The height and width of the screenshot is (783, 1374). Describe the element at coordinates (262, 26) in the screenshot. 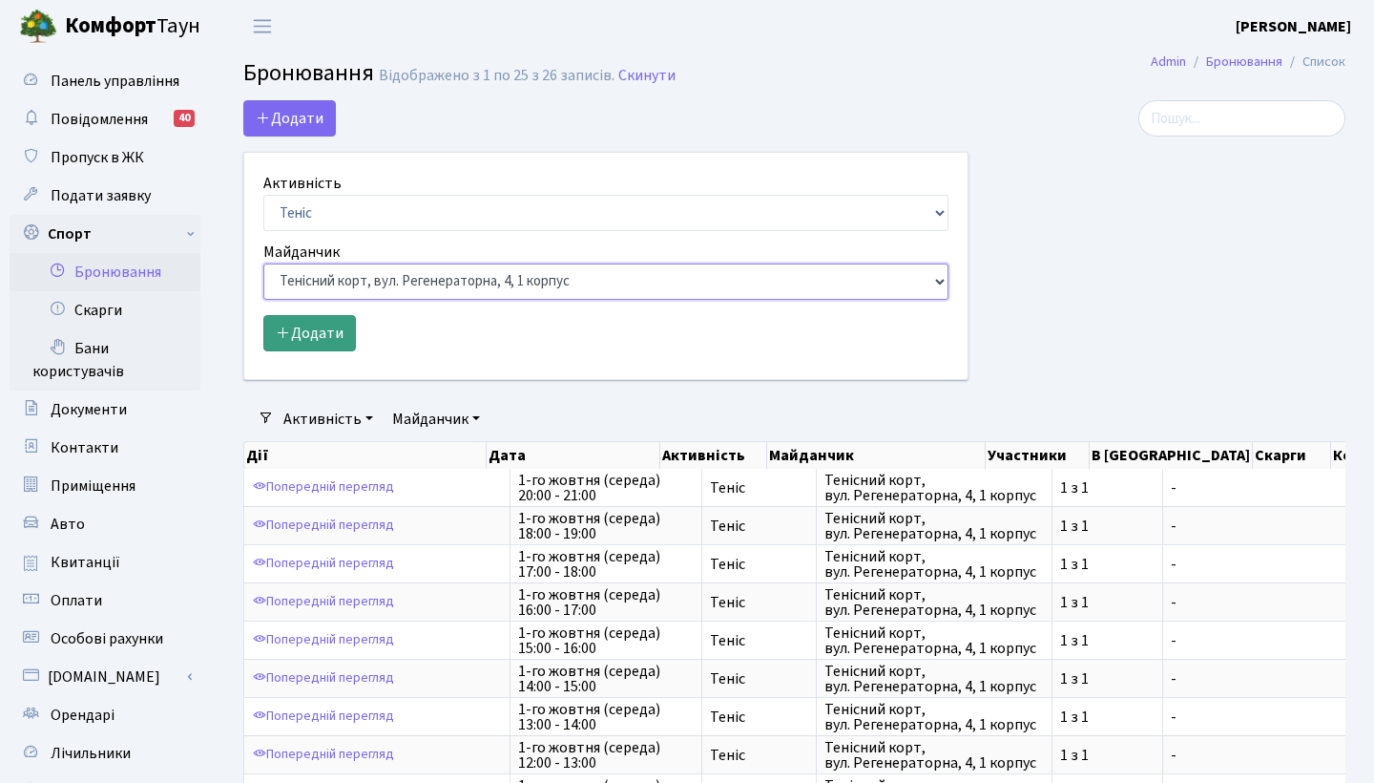

I see `button: Переключити навігацію` at that location.